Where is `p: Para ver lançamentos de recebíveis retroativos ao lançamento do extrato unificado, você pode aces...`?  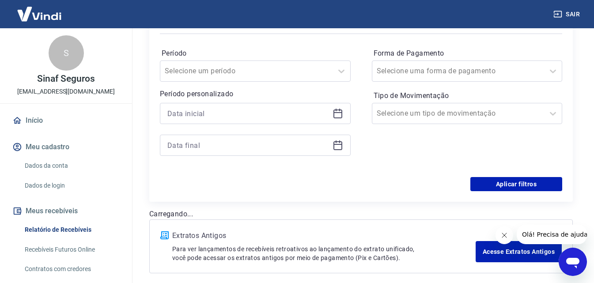
p: Para ver lançamentos de recebíveis retroativos ao lançamento do extrato unificado, você pode aces... is located at coordinates (324, 254).